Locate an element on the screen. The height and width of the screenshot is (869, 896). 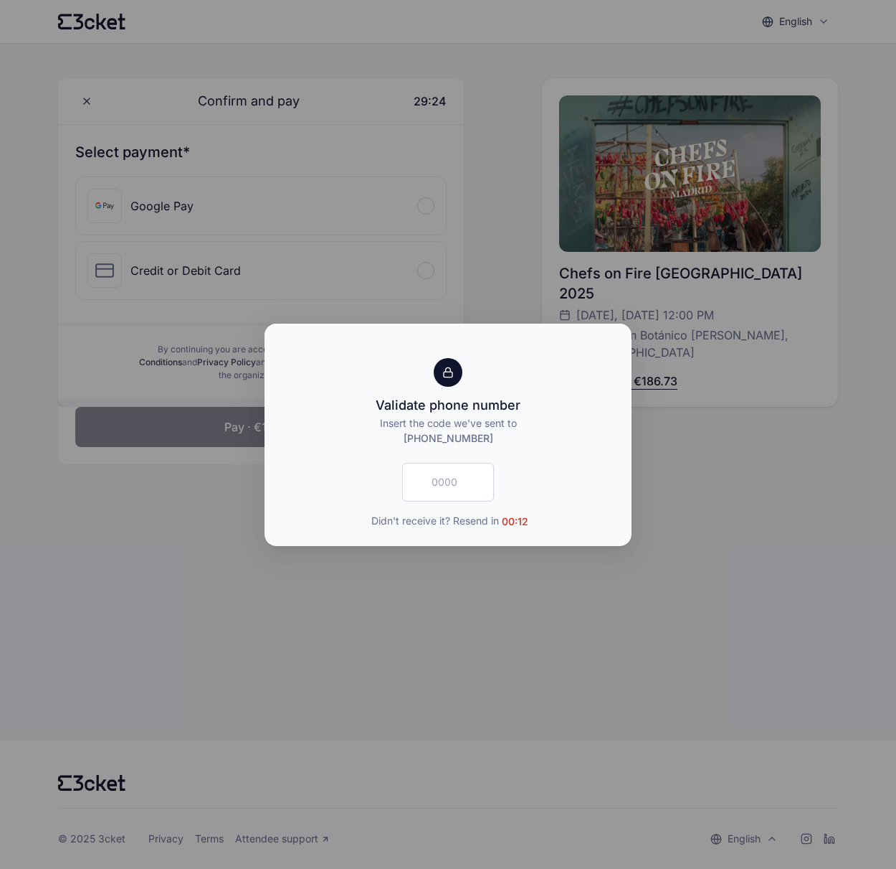
span: 00:12 is located at coordinates (515, 521).